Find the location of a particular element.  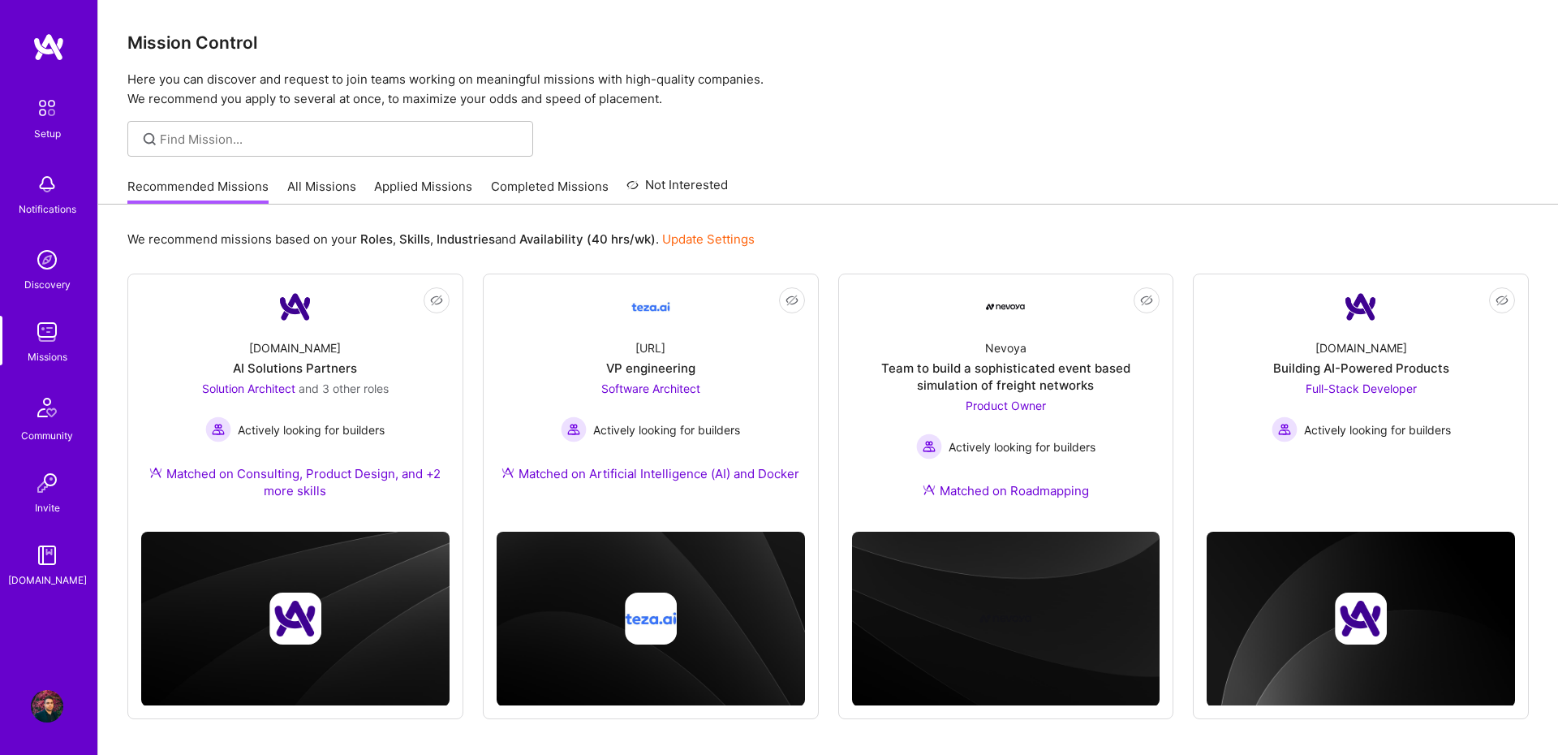

a: Completed Missions is located at coordinates (549, 191).